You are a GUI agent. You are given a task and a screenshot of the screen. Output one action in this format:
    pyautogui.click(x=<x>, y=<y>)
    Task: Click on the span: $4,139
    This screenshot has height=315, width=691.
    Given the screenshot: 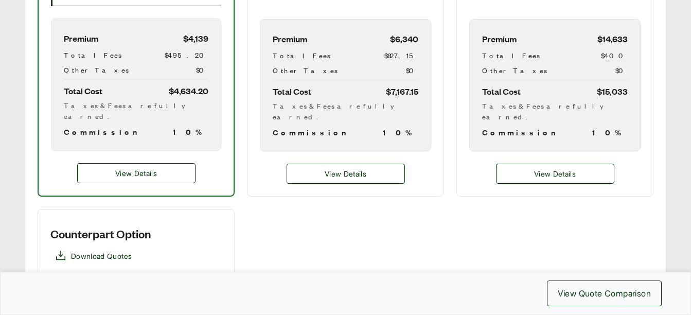 What is the action you would take?
    pyautogui.click(x=195, y=38)
    